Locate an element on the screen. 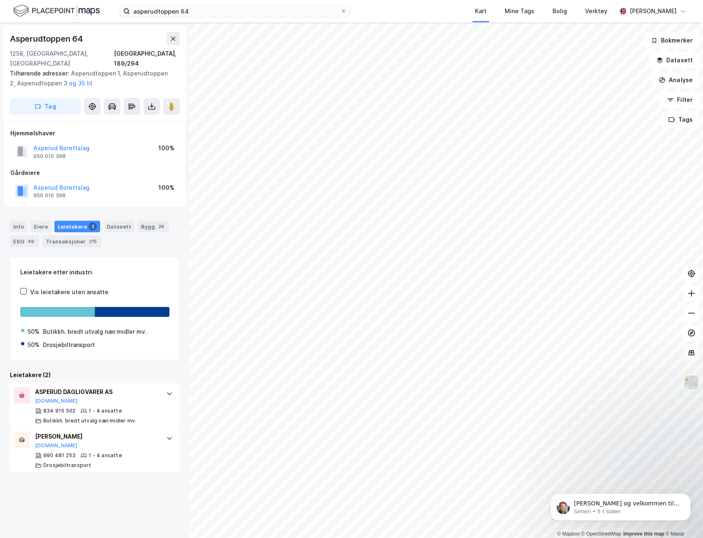 Image resolution: width=703 pixels, height=538 pixels. div: Mine Tags is located at coordinates (520, 11).